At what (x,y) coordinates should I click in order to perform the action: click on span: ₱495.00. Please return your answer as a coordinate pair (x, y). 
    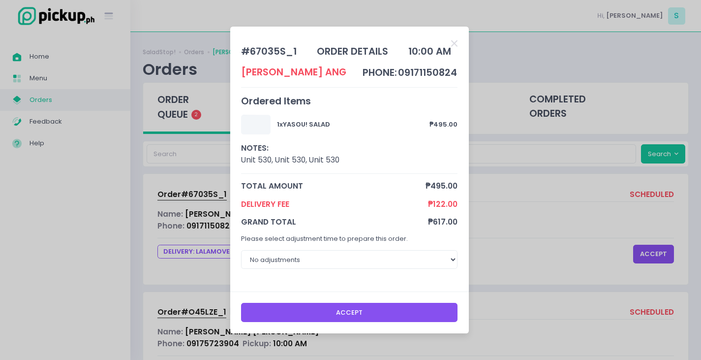
    Looking at the image, I should click on (441, 185).